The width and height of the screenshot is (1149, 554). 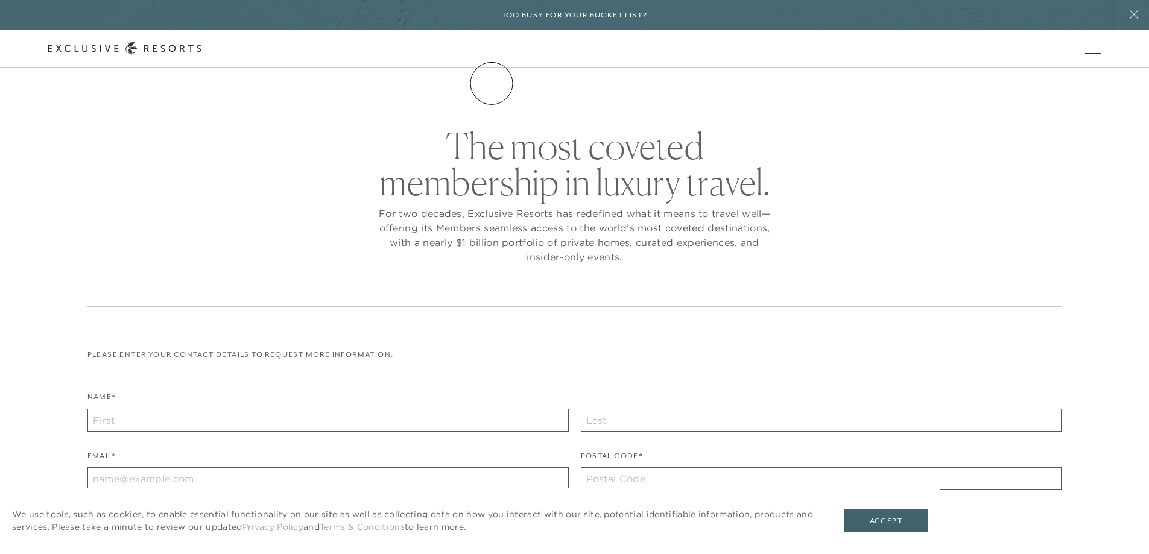 What do you see at coordinates (328, 420) in the screenshot?
I see `input: First` at bounding box center [328, 420].